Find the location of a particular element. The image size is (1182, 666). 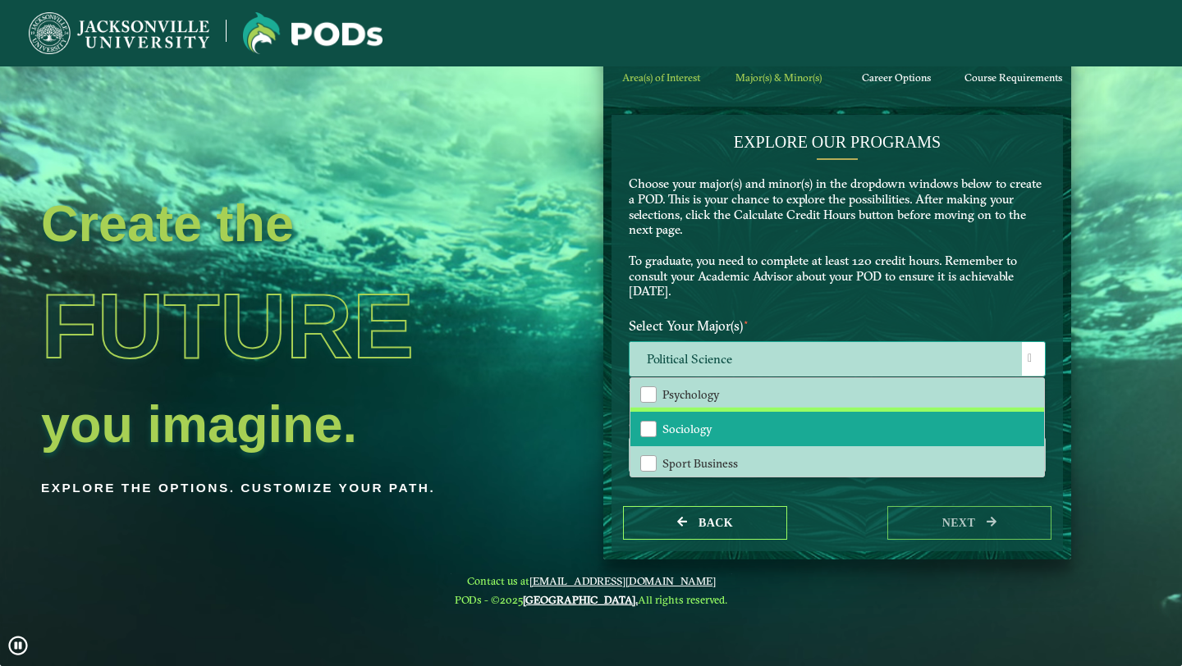

span: Area(s) of Interest is located at coordinates (661, 77).